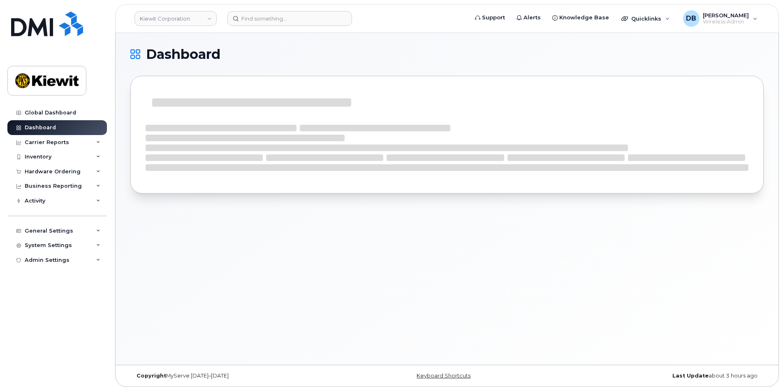  What do you see at coordinates (151, 375) in the screenshot?
I see `strong: Copyright` at bounding box center [151, 375].